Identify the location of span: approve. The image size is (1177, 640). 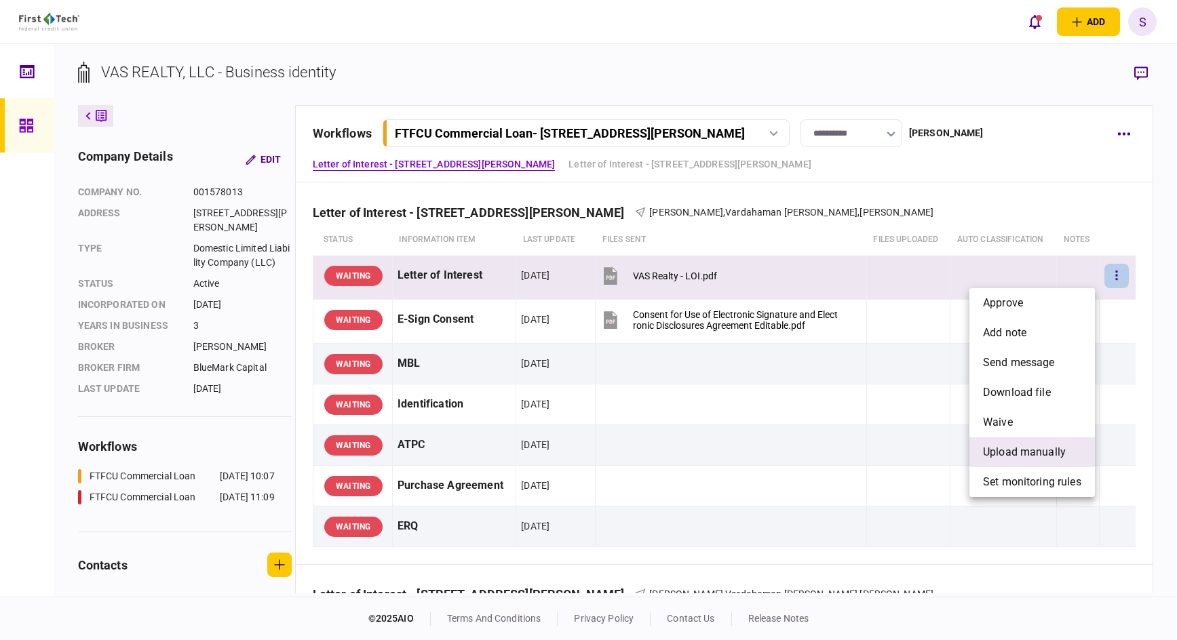
(1003, 303).